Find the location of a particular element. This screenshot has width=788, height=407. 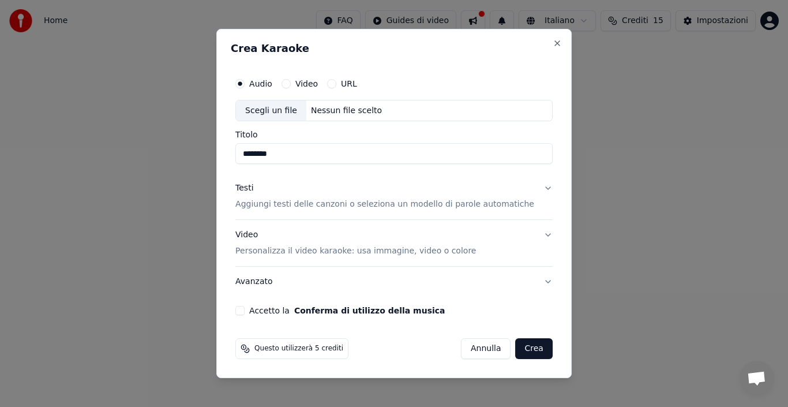

button: Avanzato is located at coordinates (394, 282).